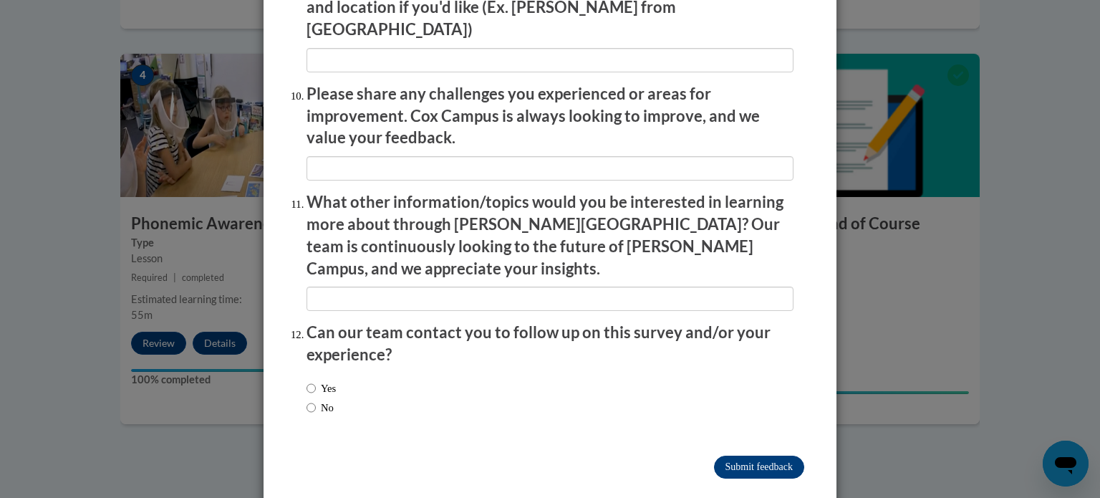 This screenshot has height=498, width=1100. I want to click on p: Please share any challenges you experienced or areas for improvement. Cox Campus is always lookin..., so click(550, 116).